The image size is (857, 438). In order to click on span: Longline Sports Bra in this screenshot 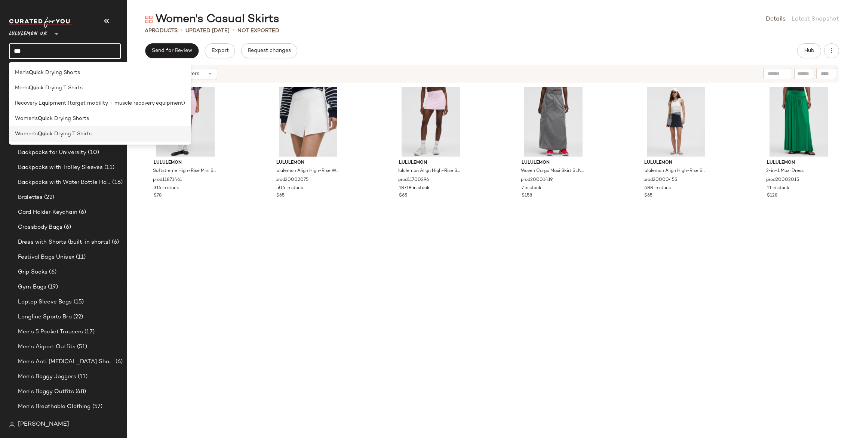, I will do `click(45, 317)`.